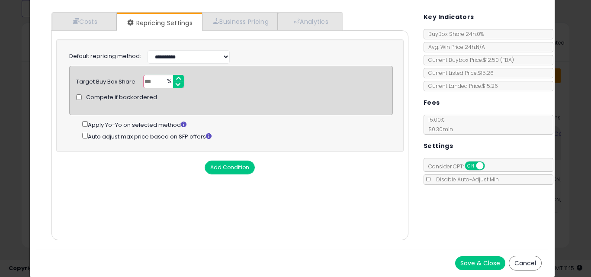  What do you see at coordinates (461, 86) in the screenshot?
I see `span: Current Landed Price: $15.26` at bounding box center [461, 86].